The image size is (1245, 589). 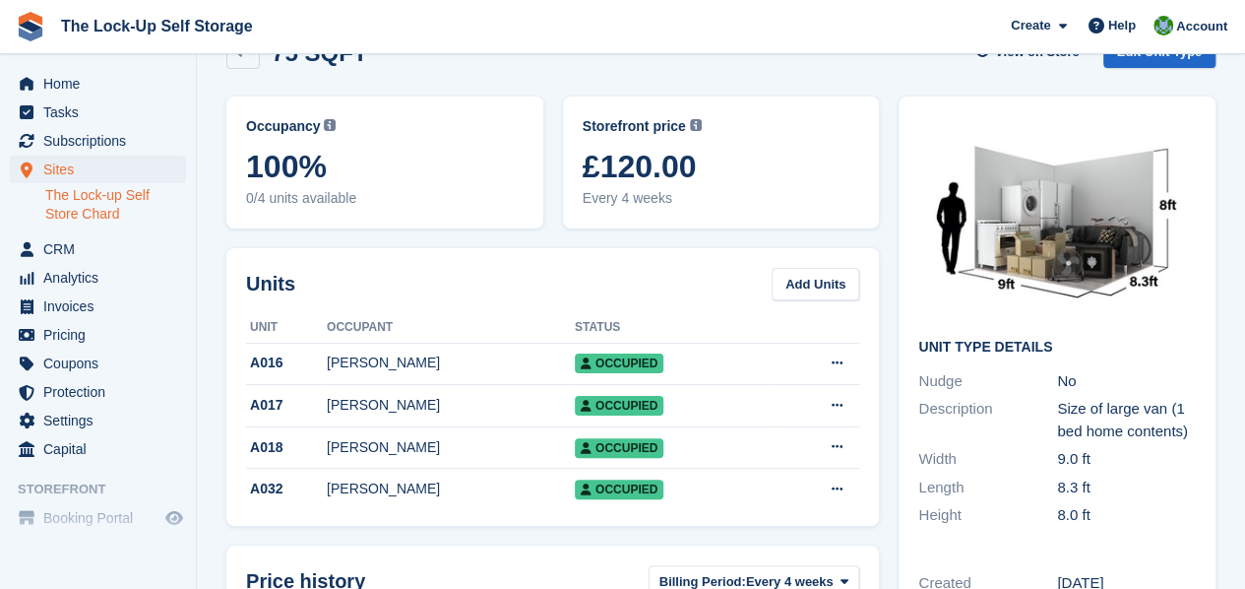 What do you see at coordinates (102, 449) in the screenshot?
I see `span: Capital` at bounding box center [102, 449].